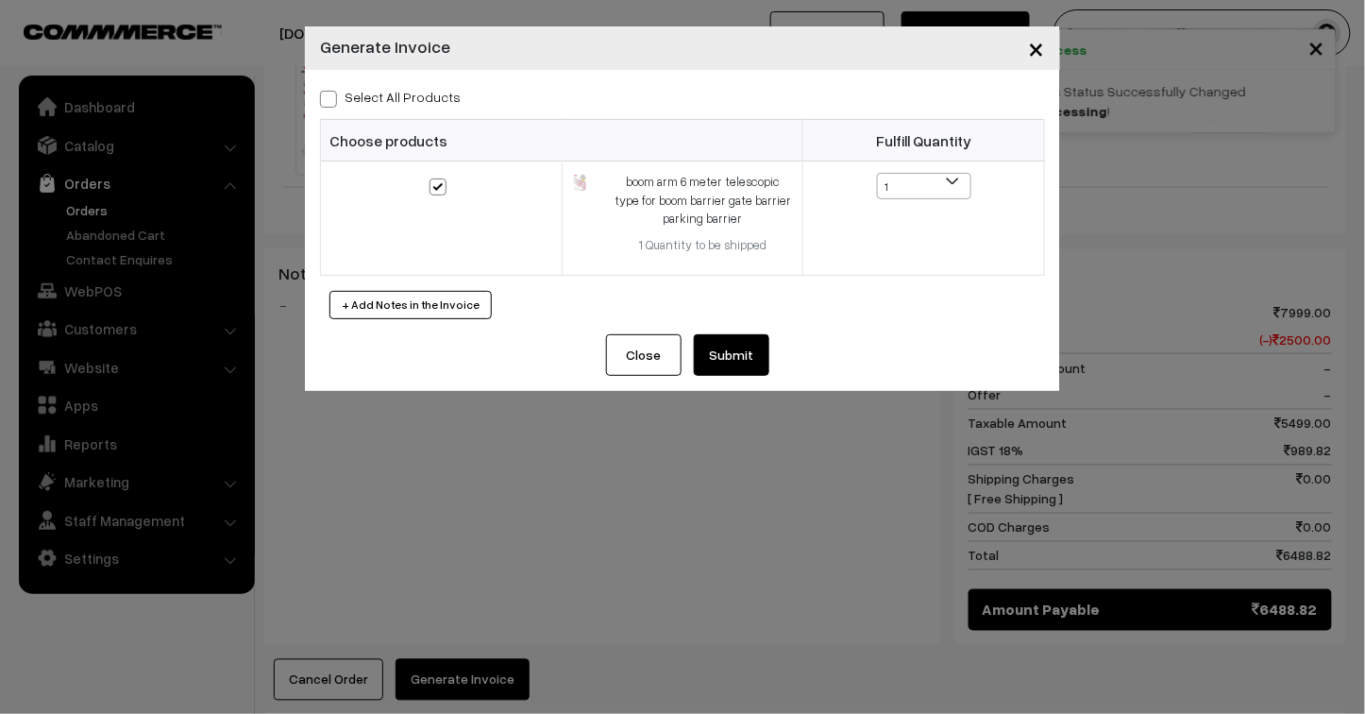 The image size is (1365, 714). What do you see at coordinates (732, 355) in the screenshot?
I see `button: Submit` at bounding box center [732, 355].